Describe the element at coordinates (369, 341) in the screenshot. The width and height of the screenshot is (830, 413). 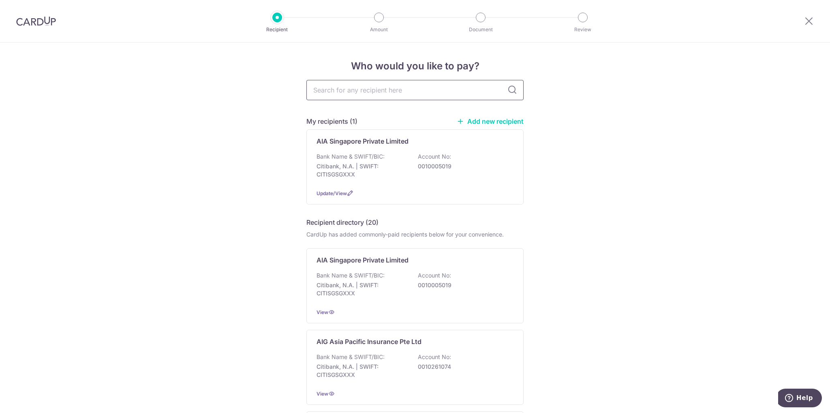
I see `p: AIG Asia Pacific Insurance Pte Ltd` at that location.